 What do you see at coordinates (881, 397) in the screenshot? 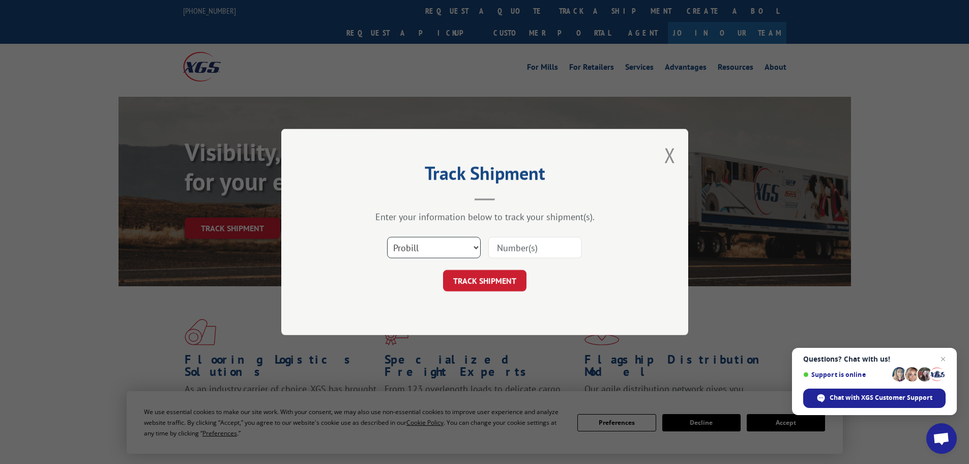
I see `span: Chat with XGS Customer Support` at bounding box center [881, 397].